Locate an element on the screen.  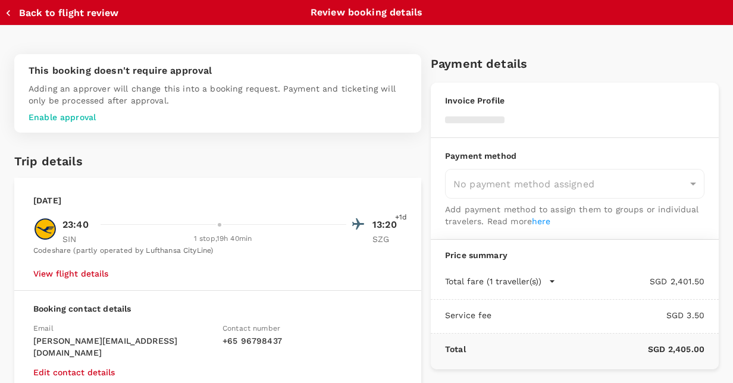
p: Adding an approver will change this into a booking request. Payment and ticketing will only be pr... is located at coordinates (218, 95).